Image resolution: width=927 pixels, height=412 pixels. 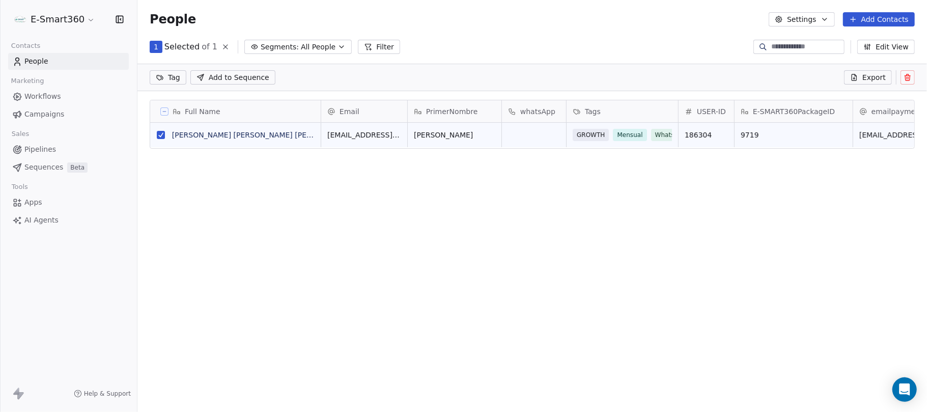 I want to click on button: Filter, so click(x=379, y=47).